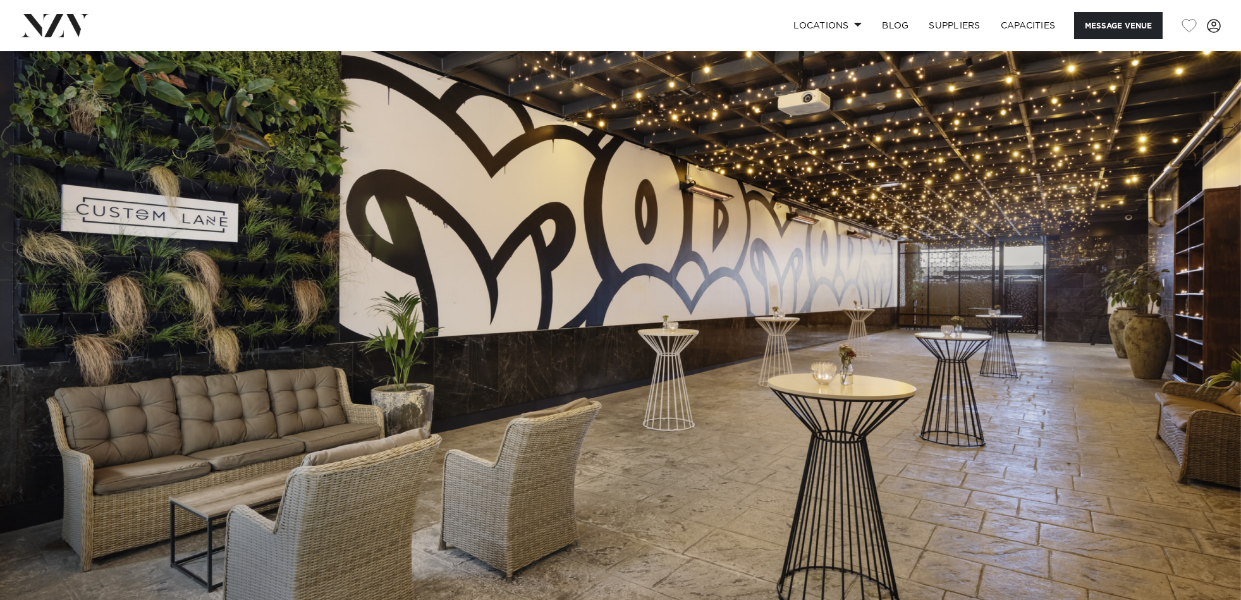 Image resolution: width=1241 pixels, height=600 pixels. Describe the element at coordinates (954, 25) in the screenshot. I see `a: SUPPLIERS` at that location.